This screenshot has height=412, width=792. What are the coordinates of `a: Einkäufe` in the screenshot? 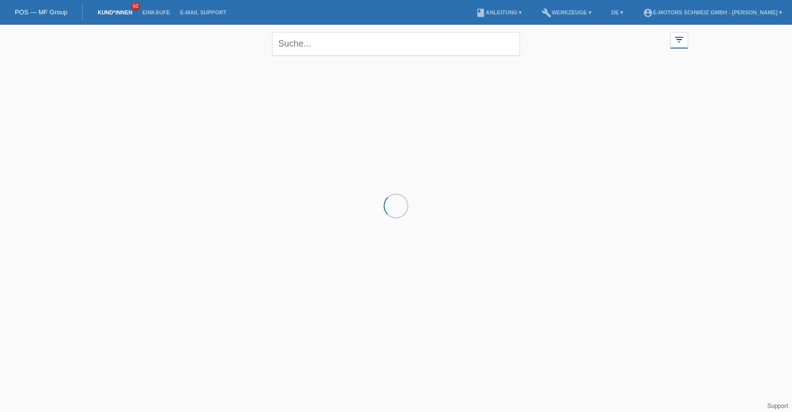 It's located at (156, 12).